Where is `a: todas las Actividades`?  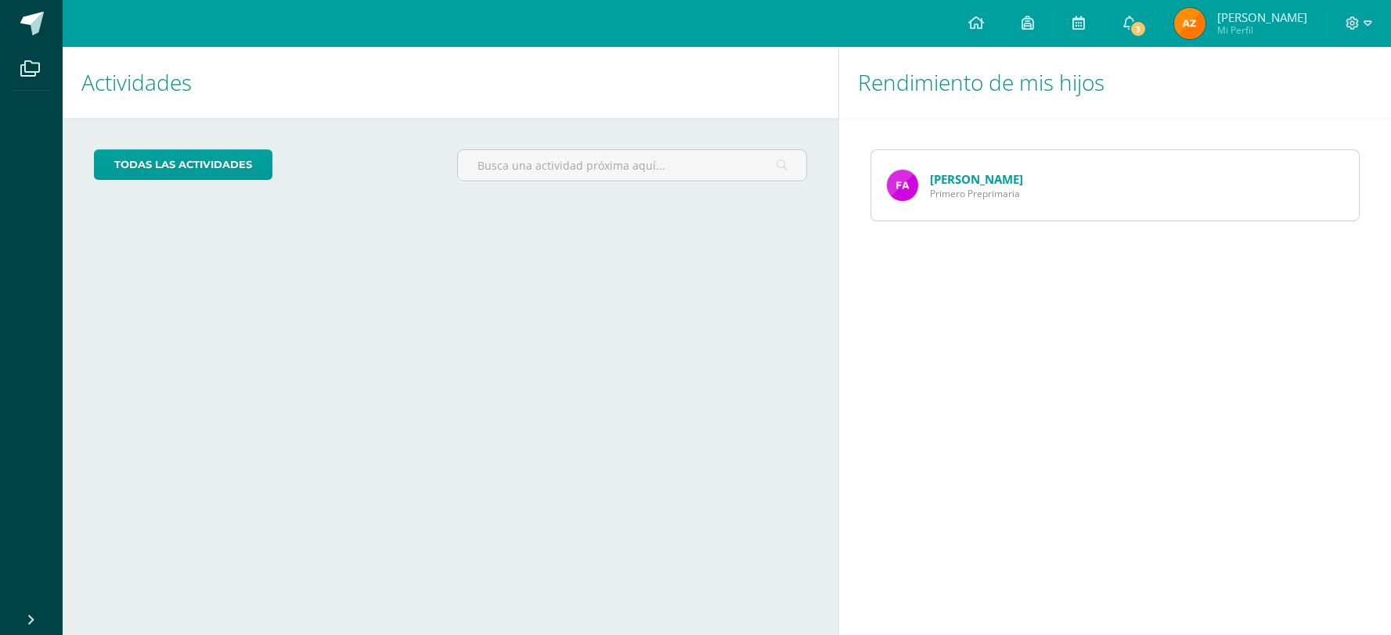 a: todas las Actividades is located at coordinates (183, 164).